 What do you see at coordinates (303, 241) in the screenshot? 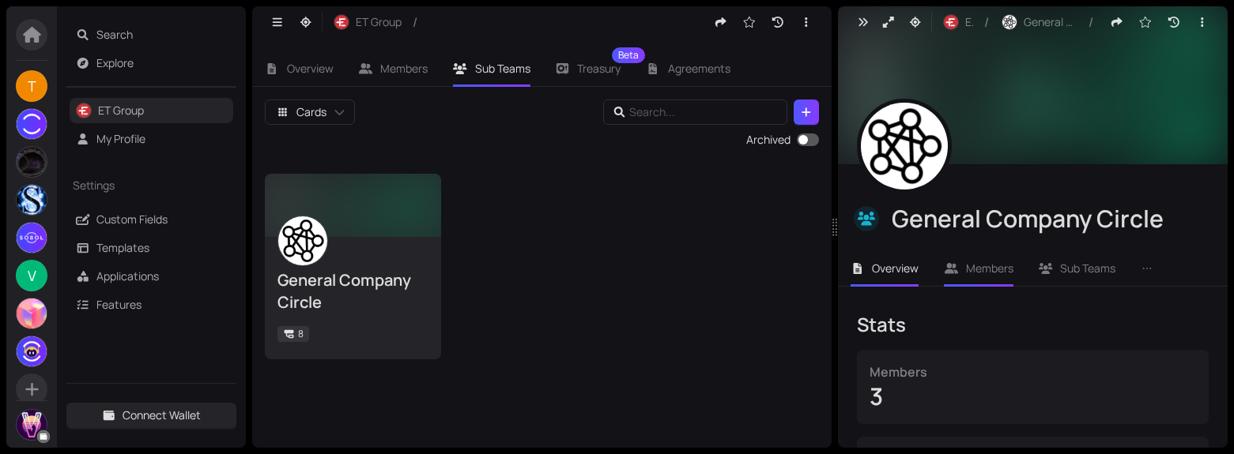
I see `img: 2e_kRPRD8r.jpeg` at bounding box center [303, 241].